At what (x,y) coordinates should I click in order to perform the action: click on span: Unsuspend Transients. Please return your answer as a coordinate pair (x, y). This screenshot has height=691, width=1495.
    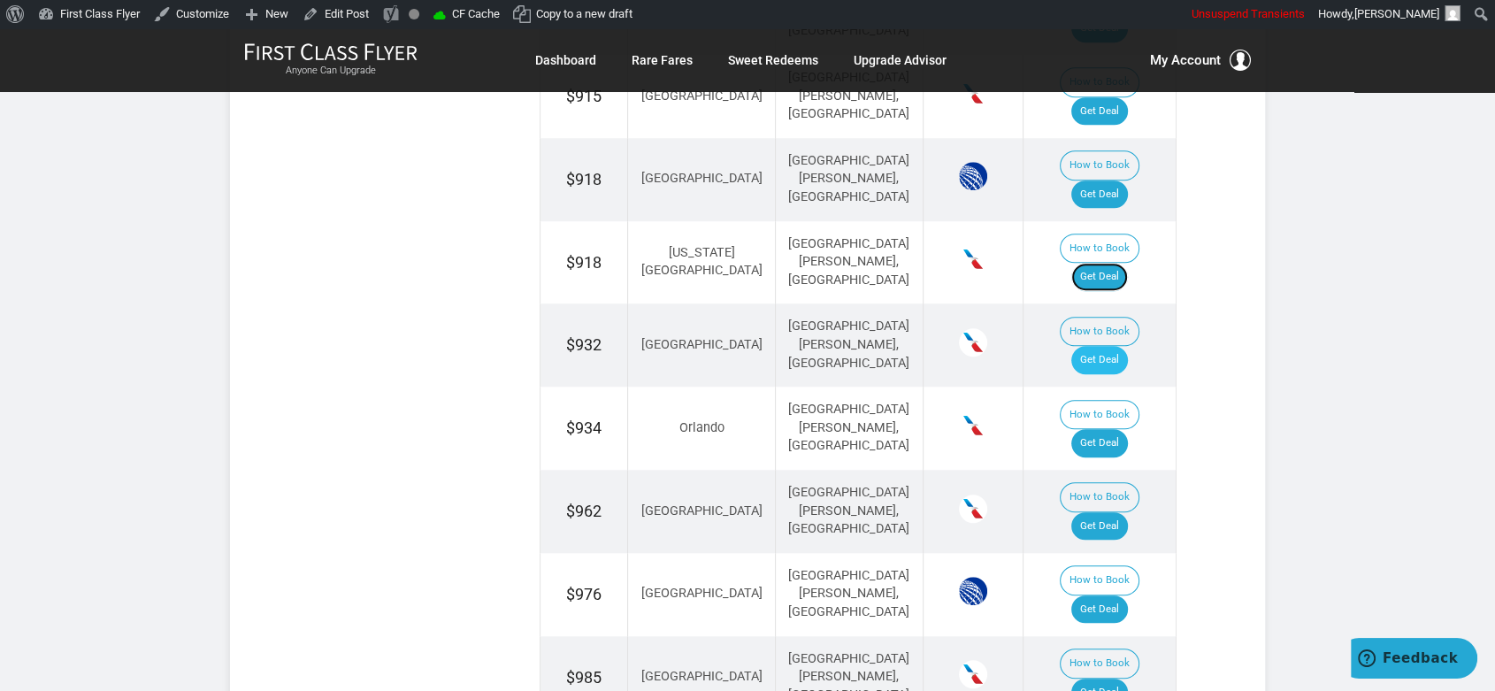
    Looking at the image, I should click on (1248, 13).